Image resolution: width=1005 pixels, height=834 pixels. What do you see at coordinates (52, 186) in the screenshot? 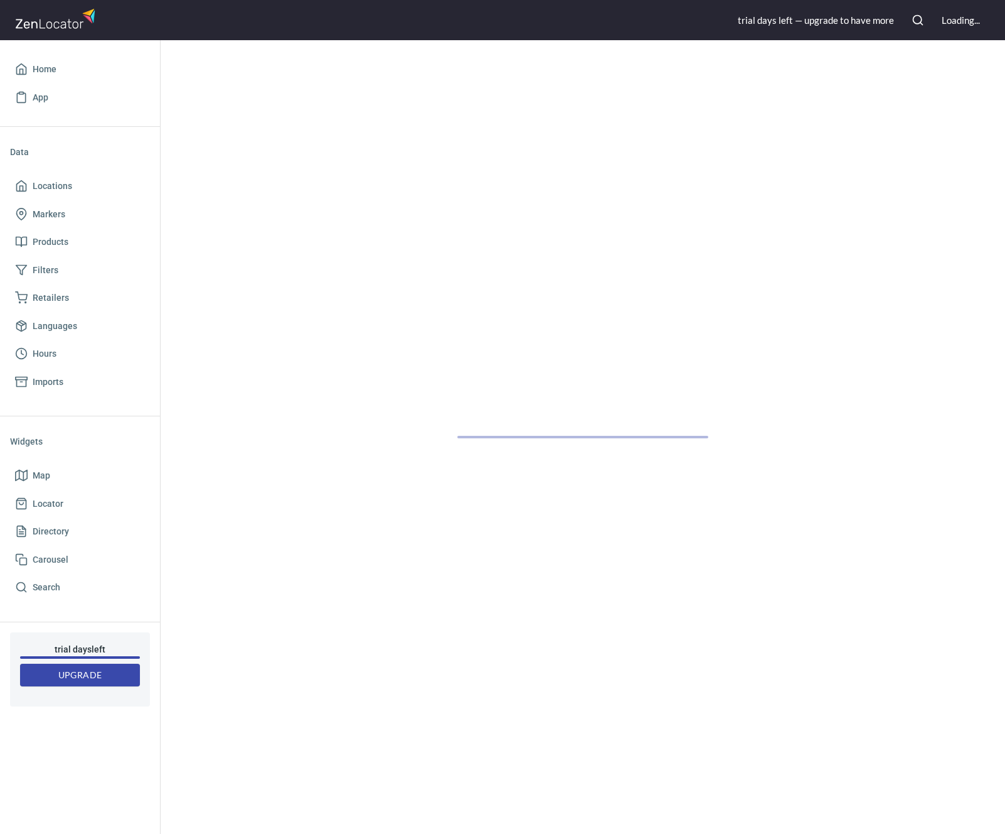
I see `span: Locations` at bounding box center [52, 186].